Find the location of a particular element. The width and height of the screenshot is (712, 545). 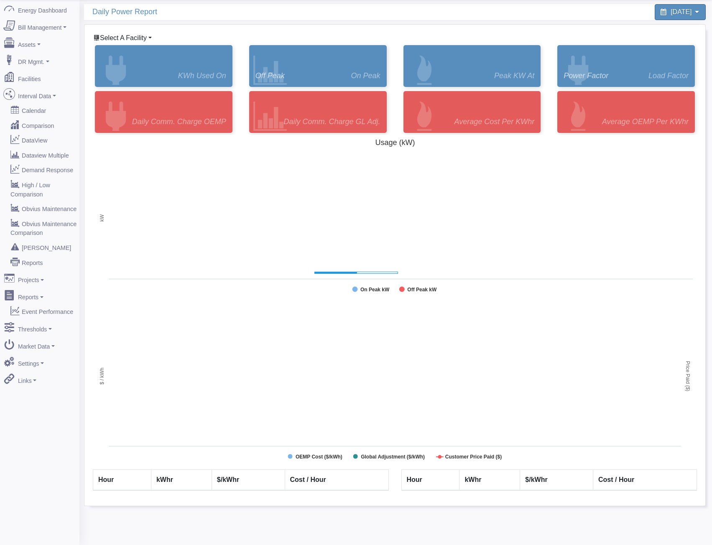

tspan: Off Peak kW is located at coordinates (422, 290).